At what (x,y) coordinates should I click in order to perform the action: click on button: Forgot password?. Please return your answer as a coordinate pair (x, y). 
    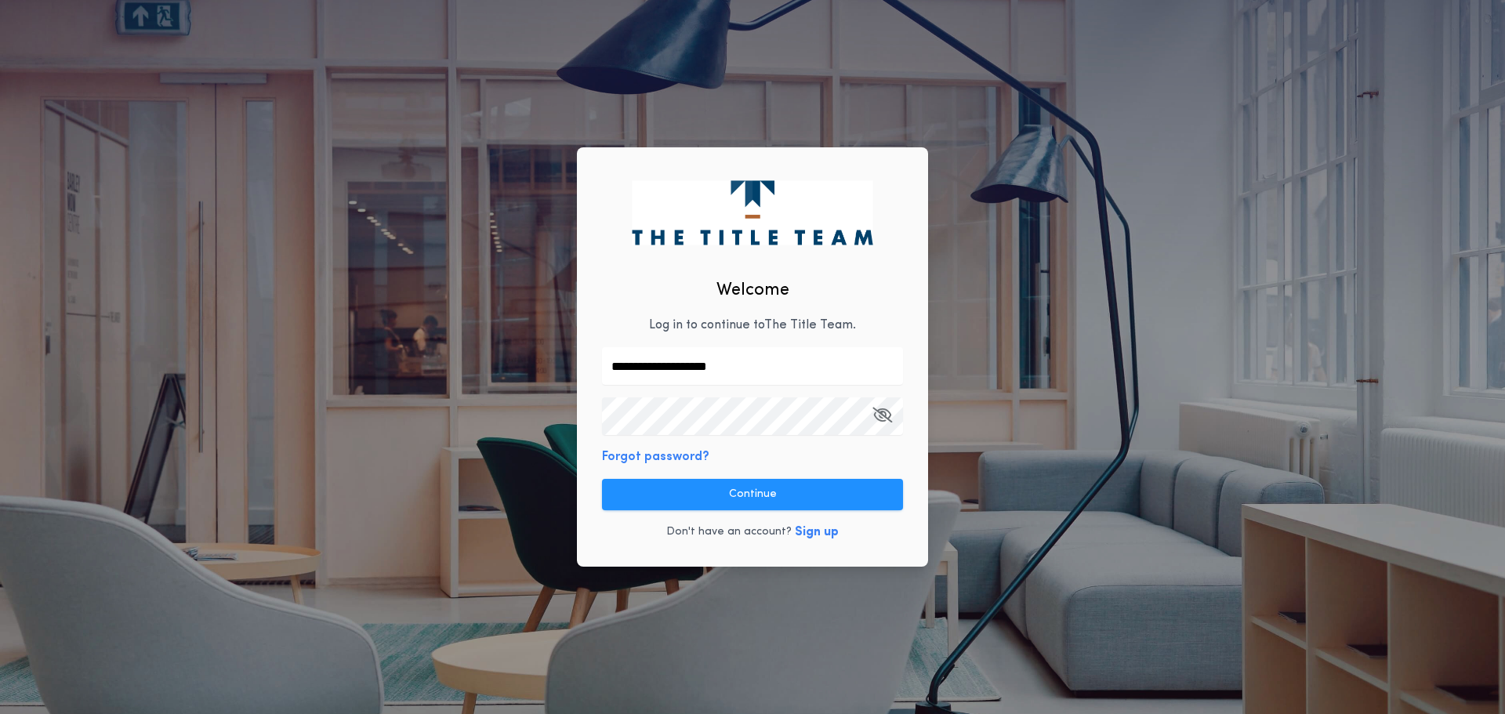
    Looking at the image, I should click on (656, 457).